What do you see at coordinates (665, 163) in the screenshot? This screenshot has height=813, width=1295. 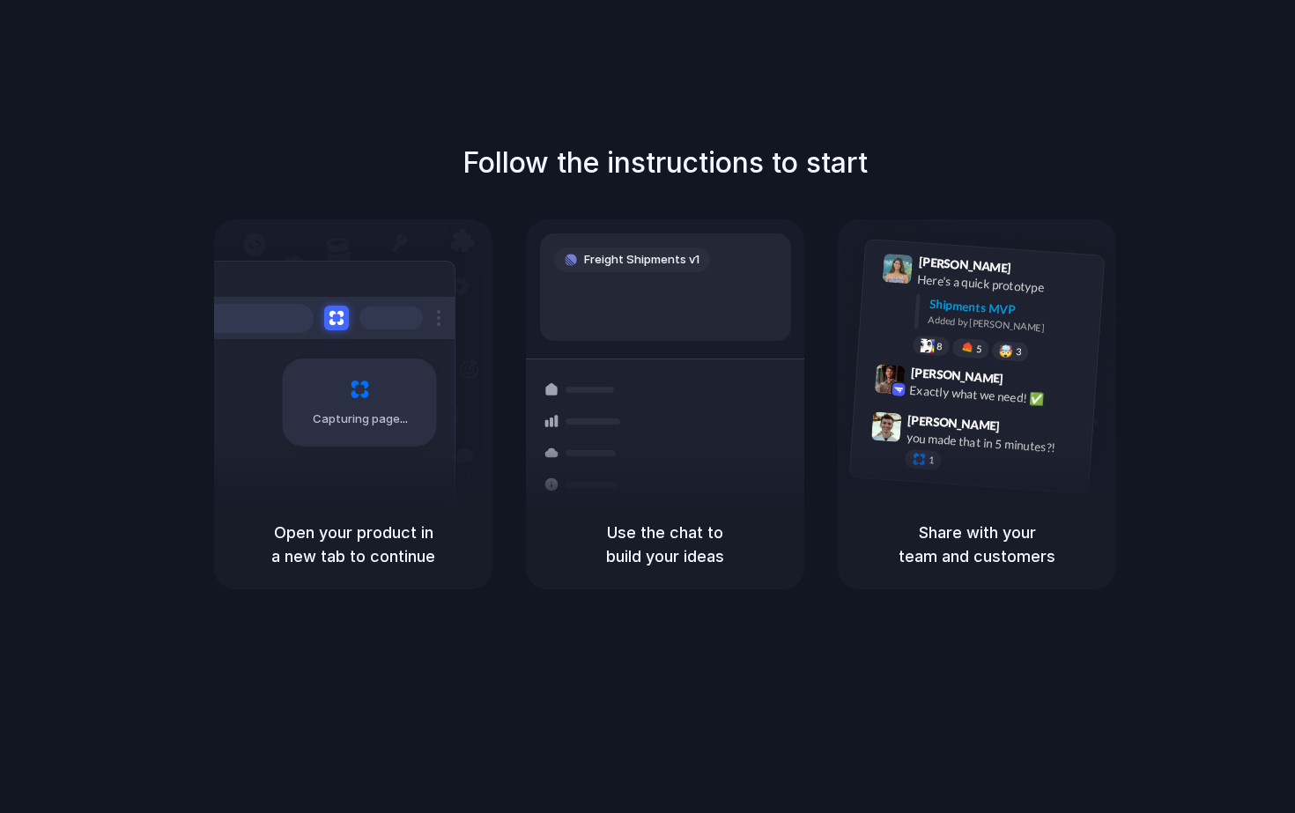 I see `h1: Follow the instructions to start` at bounding box center [665, 163].